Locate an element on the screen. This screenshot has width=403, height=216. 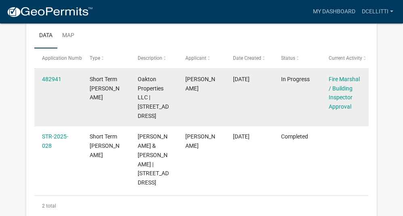
span: Current Activity is located at coordinates (345, 58).